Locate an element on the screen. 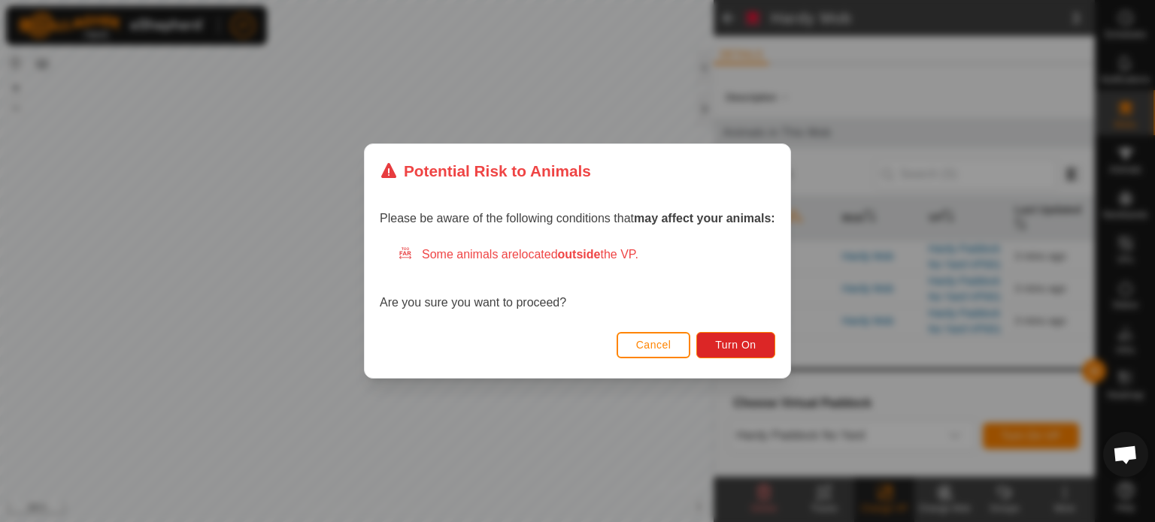 The height and width of the screenshot is (522, 1155). span: Turn On is located at coordinates (736, 345).